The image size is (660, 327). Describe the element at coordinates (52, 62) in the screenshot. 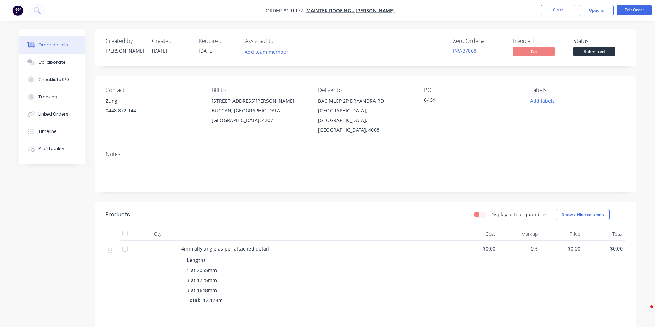

I see `button: Collaborate` at that location.